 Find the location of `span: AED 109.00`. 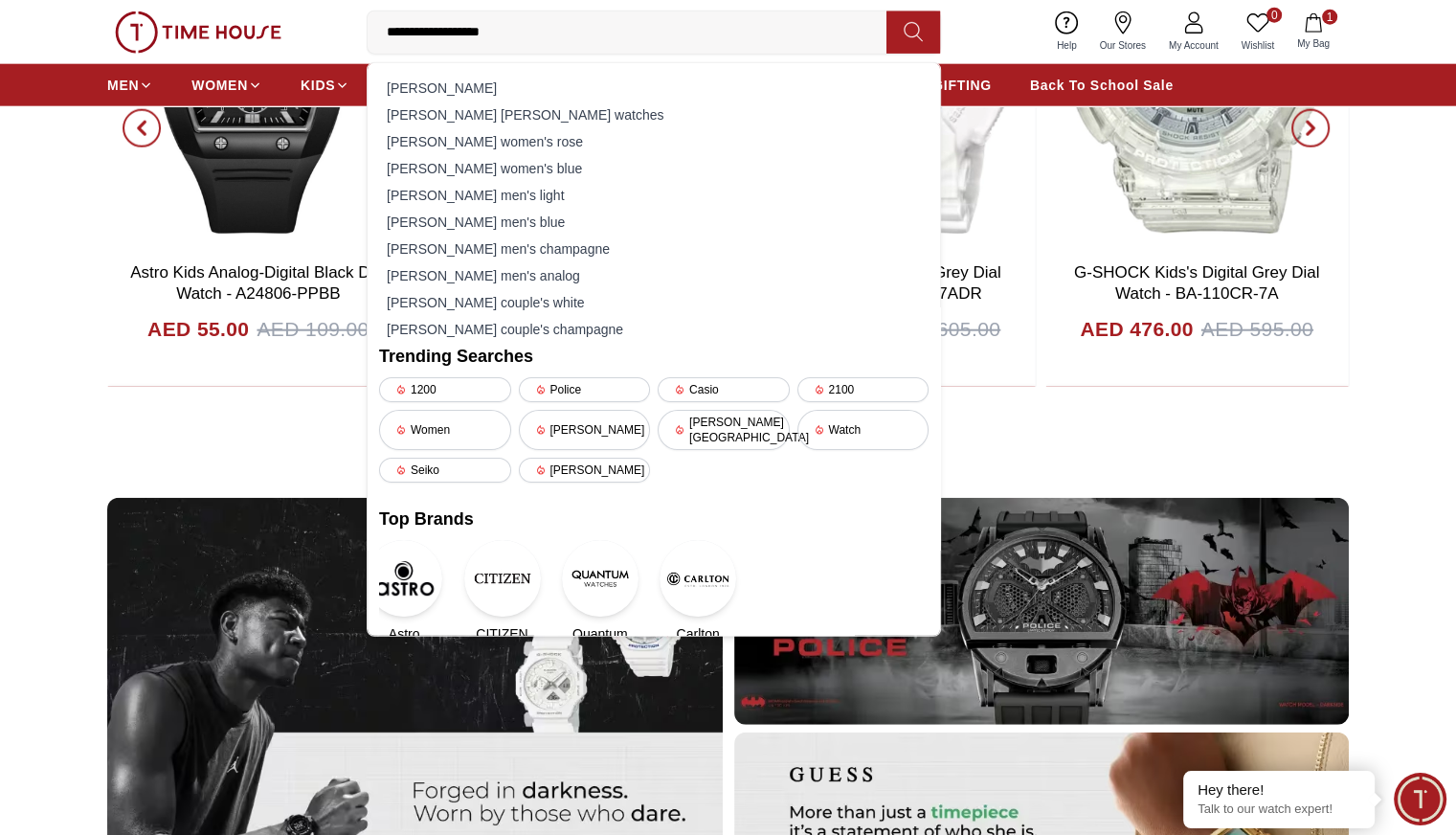

span: AED 109.00 is located at coordinates (312, 330).